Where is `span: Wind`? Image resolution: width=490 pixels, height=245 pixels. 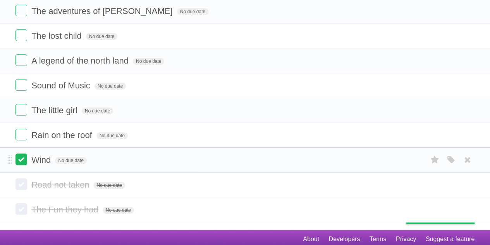 span: Wind is located at coordinates (42, 160).